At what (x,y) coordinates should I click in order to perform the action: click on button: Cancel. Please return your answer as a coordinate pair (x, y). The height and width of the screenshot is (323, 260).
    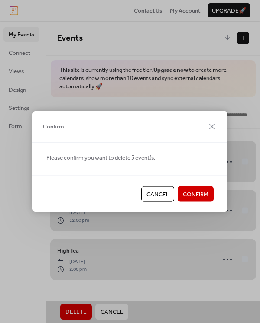
    Looking at the image, I should click on (157, 194).